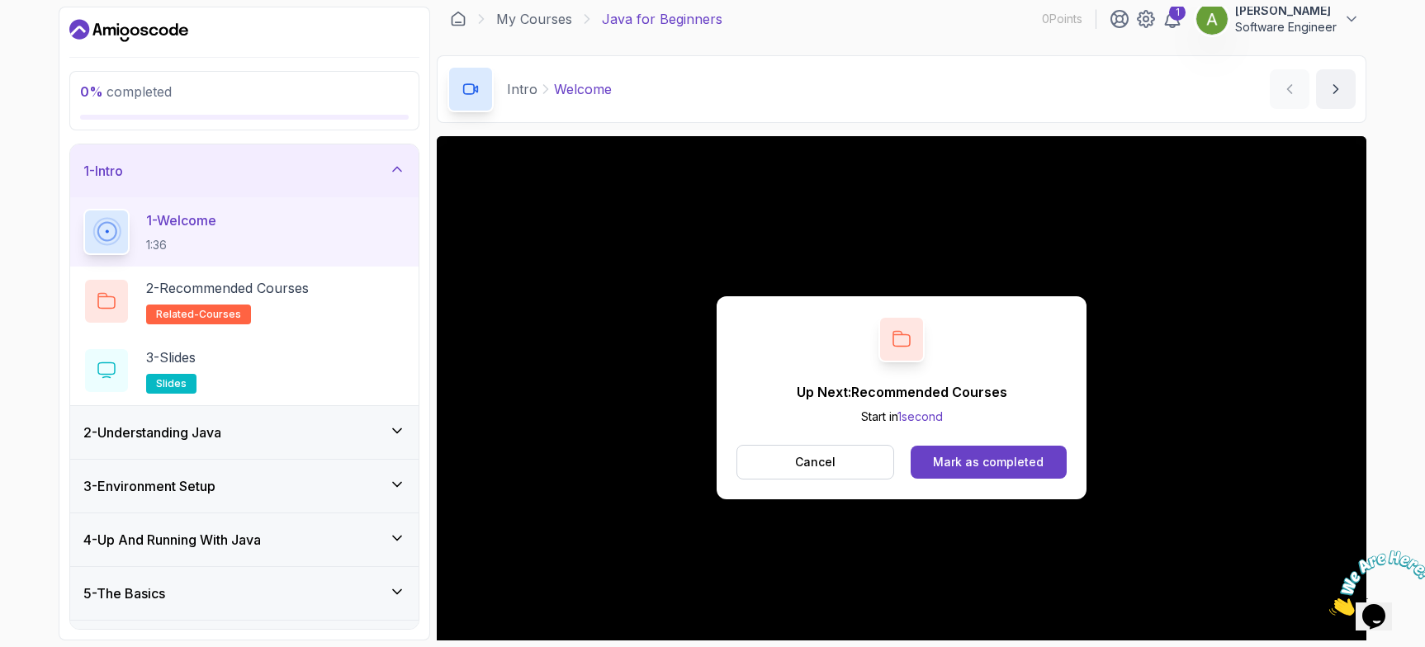 This screenshot has width=1425, height=647. What do you see at coordinates (198, 315) in the screenshot?
I see `span: related-courses` at bounding box center [198, 315].